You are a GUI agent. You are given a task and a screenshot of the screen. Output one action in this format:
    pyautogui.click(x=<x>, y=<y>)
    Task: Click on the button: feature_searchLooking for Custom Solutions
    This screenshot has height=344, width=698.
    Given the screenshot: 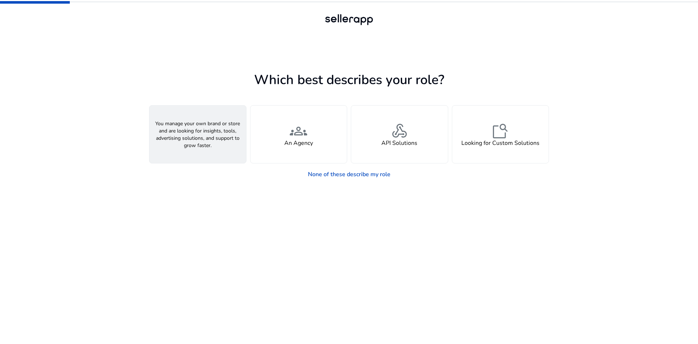 What is the action you would take?
    pyautogui.click(x=501, y=134)
    